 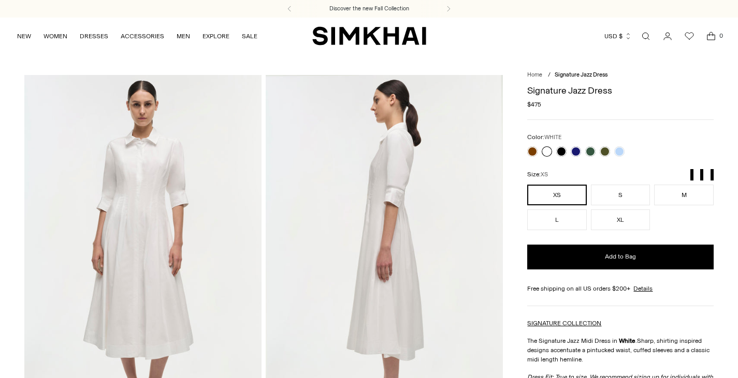 What do you see at coordinates (646, 36) in the screenshot?
I see `a: Open search modal` at bounding box center [646, 36].